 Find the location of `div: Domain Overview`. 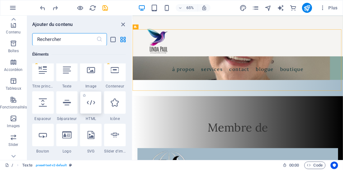

div: Domain Overview is located at coordinates (40, 39).